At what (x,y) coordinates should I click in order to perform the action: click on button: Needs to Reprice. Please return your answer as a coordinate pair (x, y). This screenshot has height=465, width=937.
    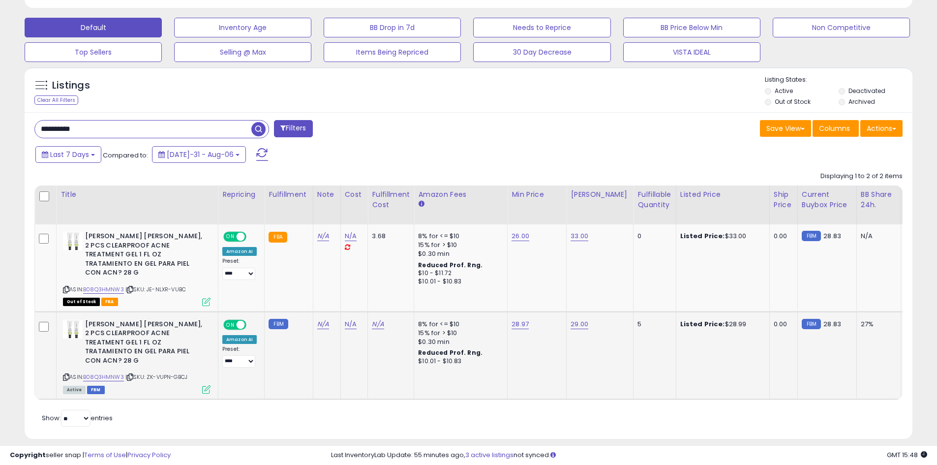
    Looking at the image, I should click on (542, 28).